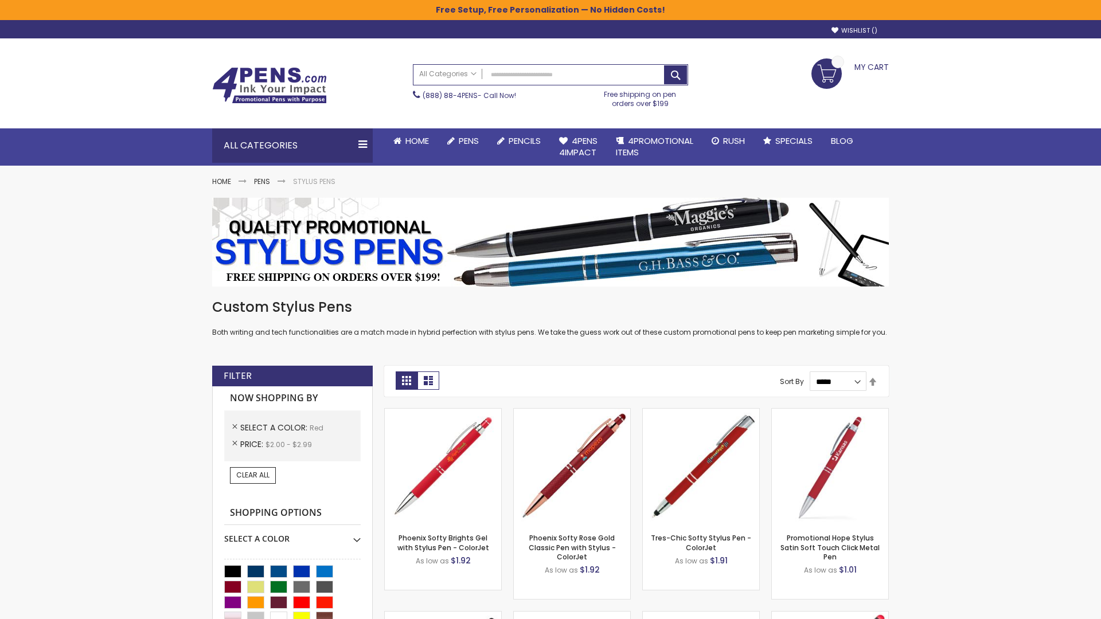 The image size is (1101, 619). Describe the element at coordinates (237, 376) in the screenshot. I see `strong: Filter` at that location.